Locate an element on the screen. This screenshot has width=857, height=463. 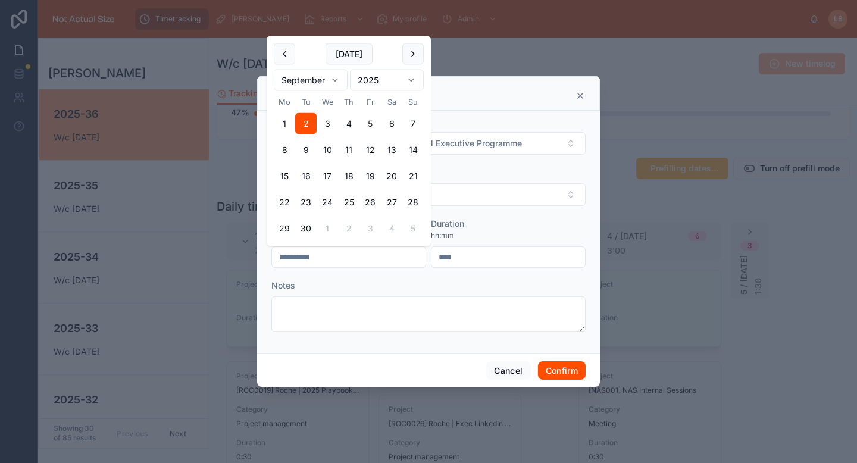
th: Wednesday is located at coordinates (327, 102).